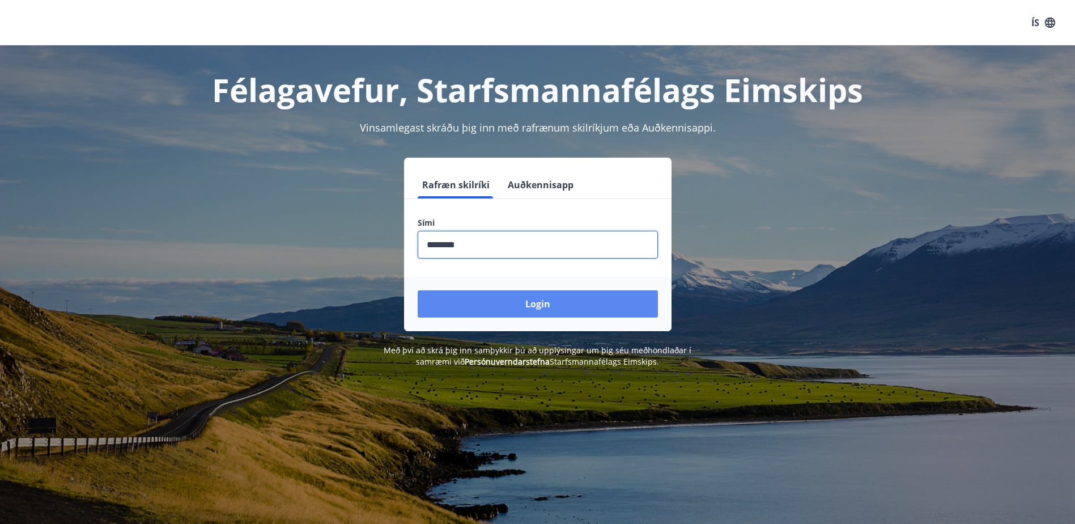 The width and height of the screenshot is (1075, 524). Describe the element at coordinates (538, 90) in the screenshot. I see `h1: Félagavefur, Starfsmannafélags Eimskips` at that location.